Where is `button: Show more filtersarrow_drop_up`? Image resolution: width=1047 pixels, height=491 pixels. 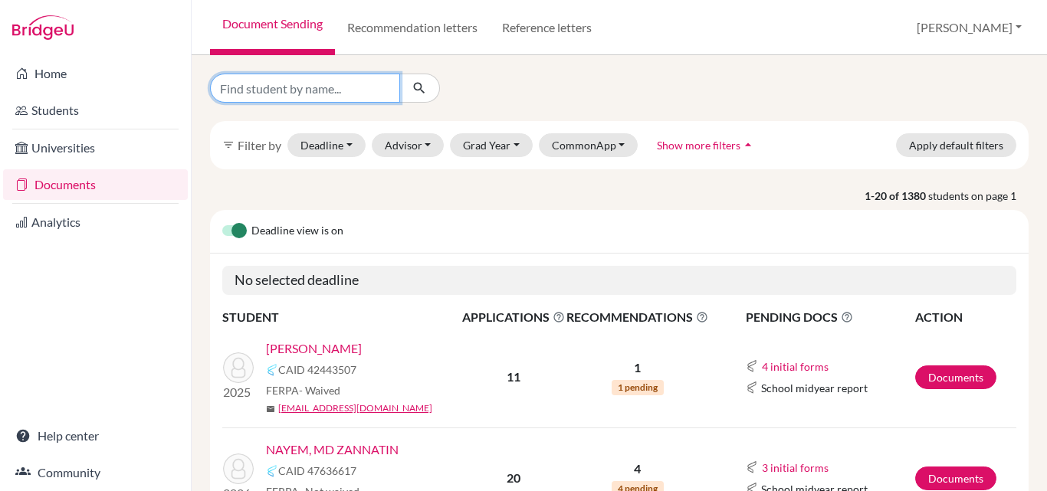
button: Show more filtersarrow_drop_up is located at coordinates (706, 145).